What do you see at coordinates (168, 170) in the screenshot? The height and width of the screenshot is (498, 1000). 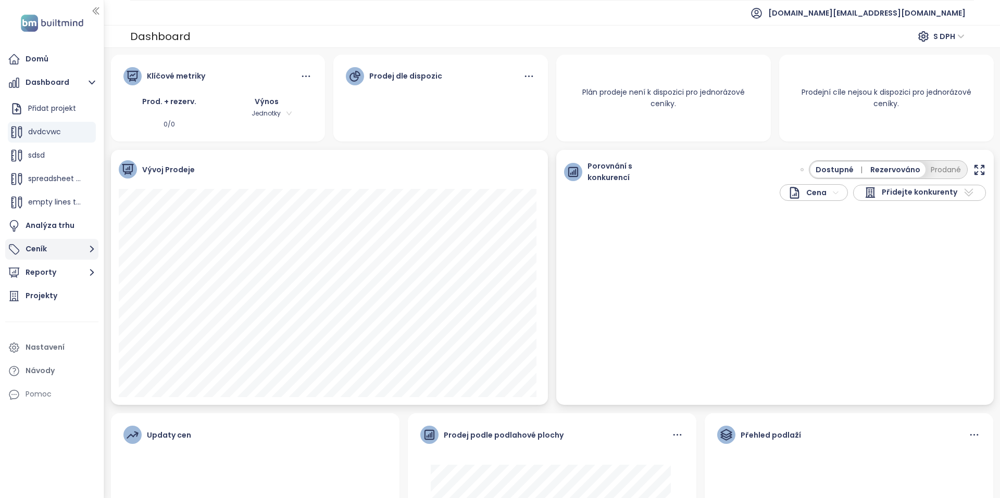 I see `span: Vývoj Prodeje` at bounding box center [168, 170].